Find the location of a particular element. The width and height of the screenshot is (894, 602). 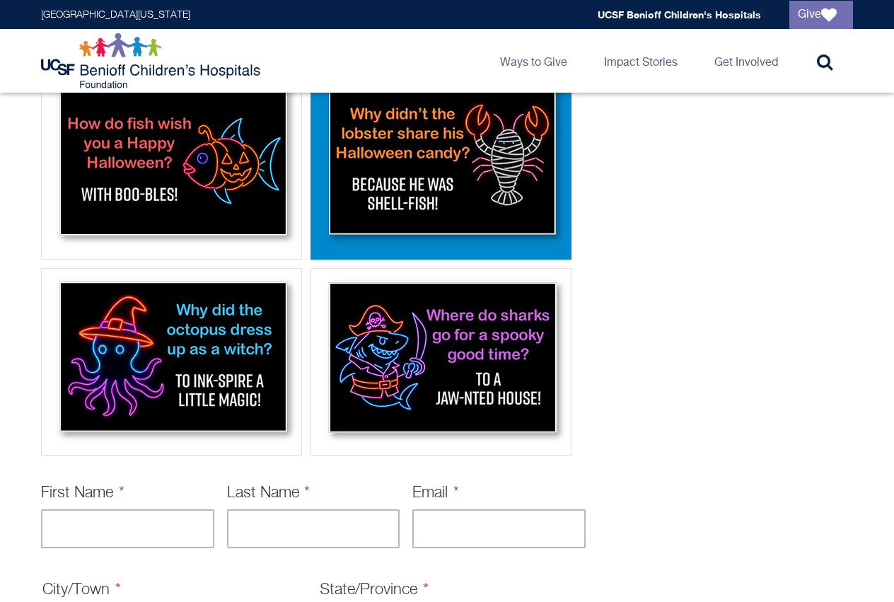

a: Ways to Give is located at coordinates (533, 61).